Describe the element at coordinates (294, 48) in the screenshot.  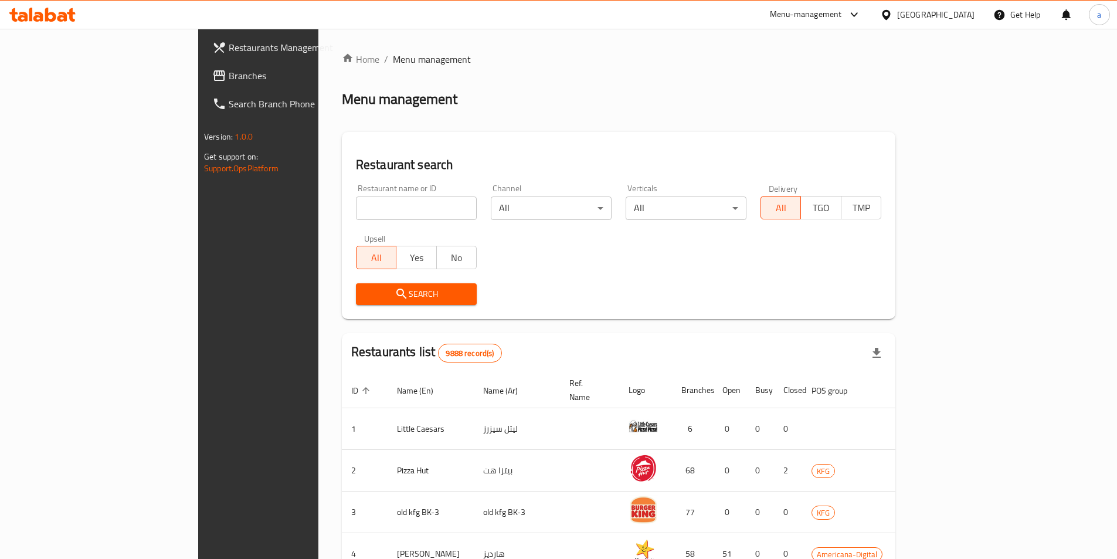
I see `a: Restaurants Management` at that location.